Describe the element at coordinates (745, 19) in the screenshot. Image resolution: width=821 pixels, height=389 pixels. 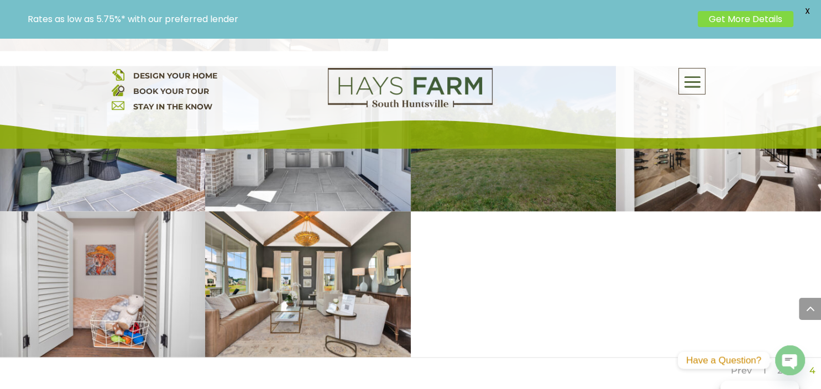
I see `a: Get More Details` at that location.